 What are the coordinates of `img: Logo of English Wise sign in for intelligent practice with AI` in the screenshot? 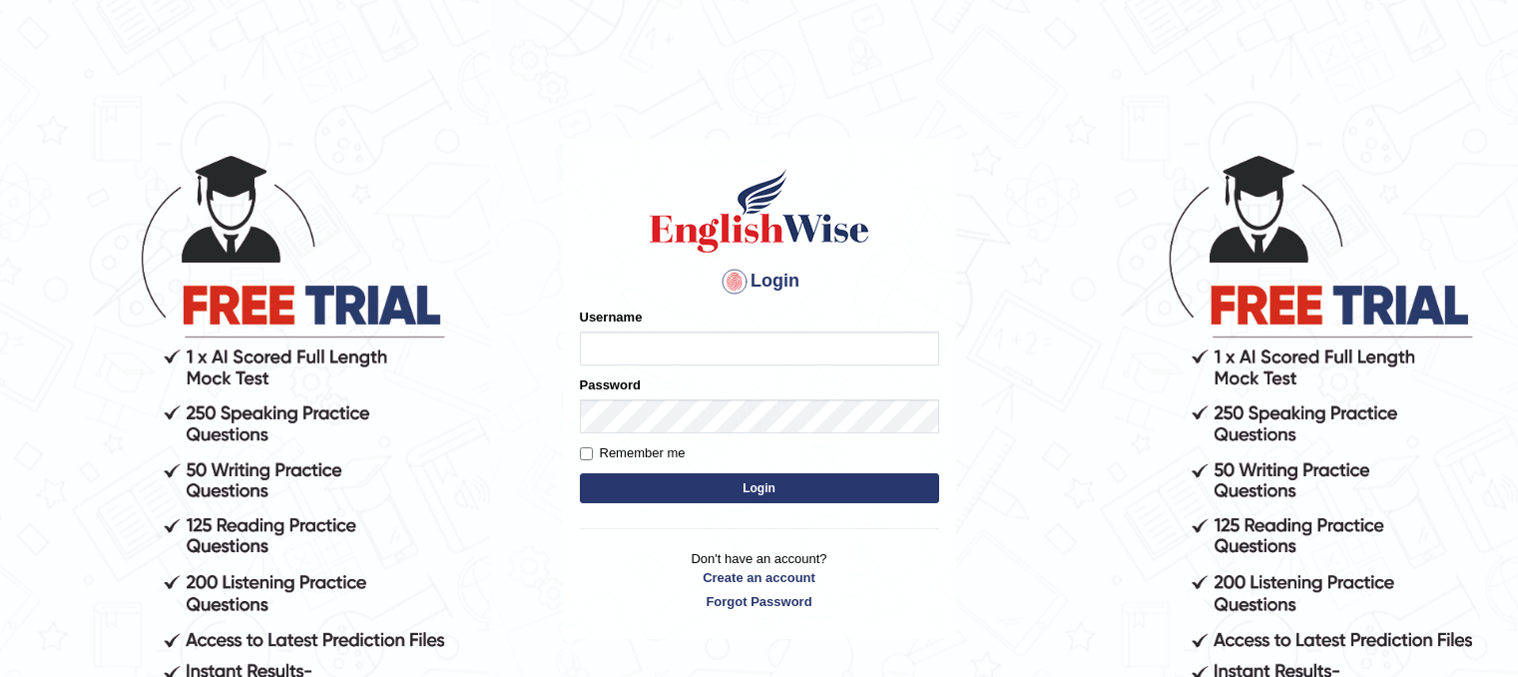 It's located at (759, 211).